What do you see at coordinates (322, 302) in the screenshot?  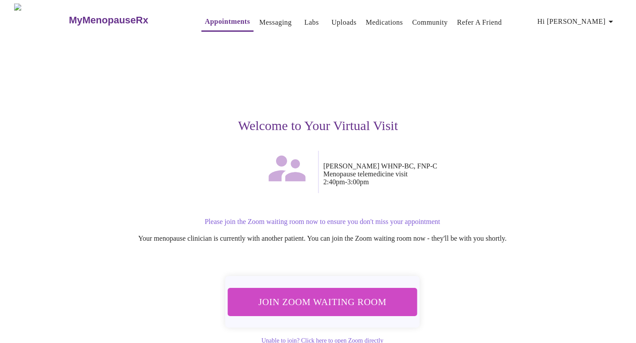 I see `span: Join Zoom Waiting Room` at bounding box center [322, 302].